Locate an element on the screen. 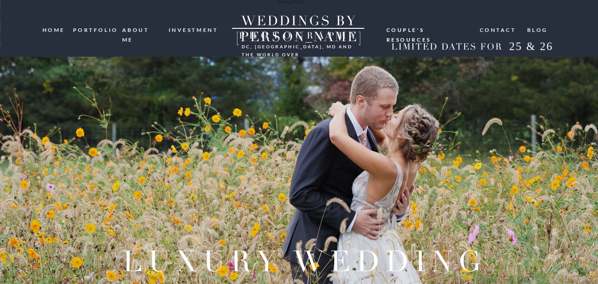  a: Couple's resources is located at coordinates (429, 29).